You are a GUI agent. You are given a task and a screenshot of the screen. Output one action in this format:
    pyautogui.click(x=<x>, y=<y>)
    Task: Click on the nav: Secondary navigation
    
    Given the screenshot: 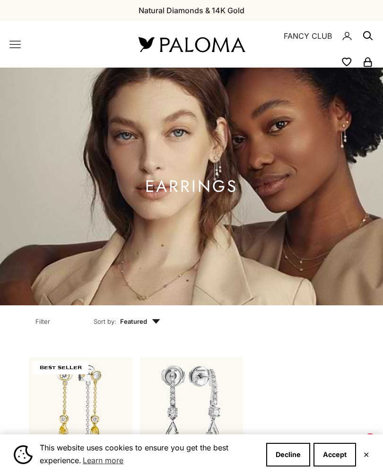 What is the action you would take?
    pyautogui.click(x=320, y=44)
    